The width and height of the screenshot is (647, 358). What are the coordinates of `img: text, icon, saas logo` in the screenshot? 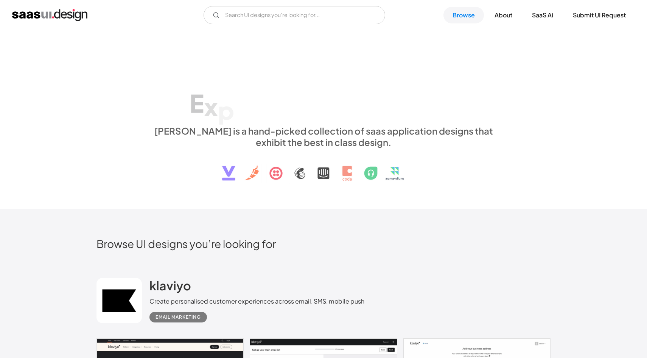 It's located at (324, 168).